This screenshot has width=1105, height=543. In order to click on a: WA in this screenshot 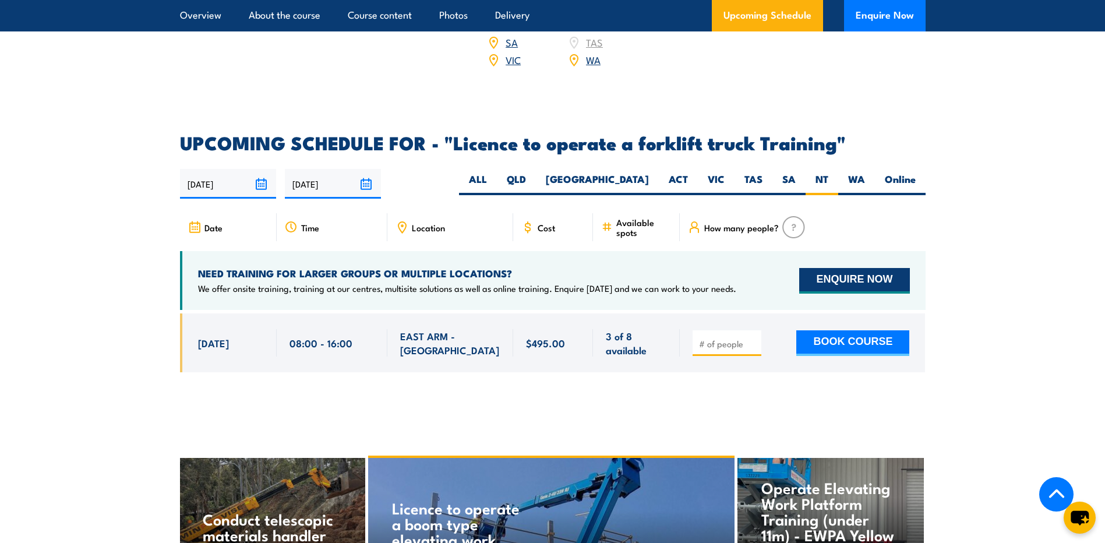, I will do `click(593, 59)`.